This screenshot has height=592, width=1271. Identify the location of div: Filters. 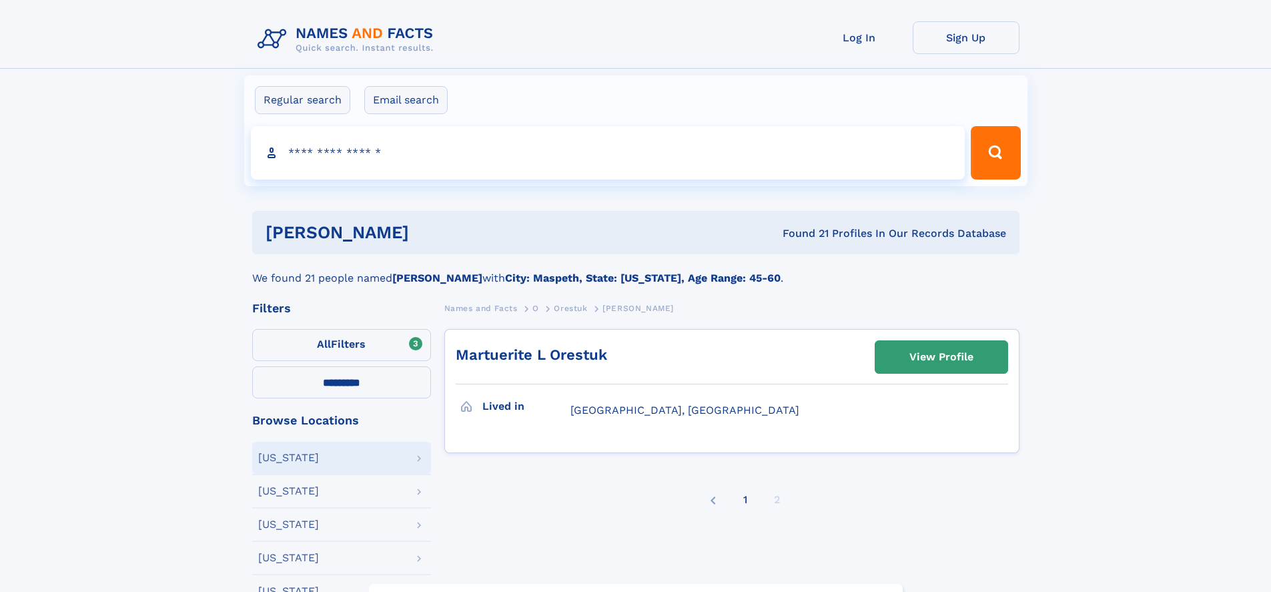
(342, 308).